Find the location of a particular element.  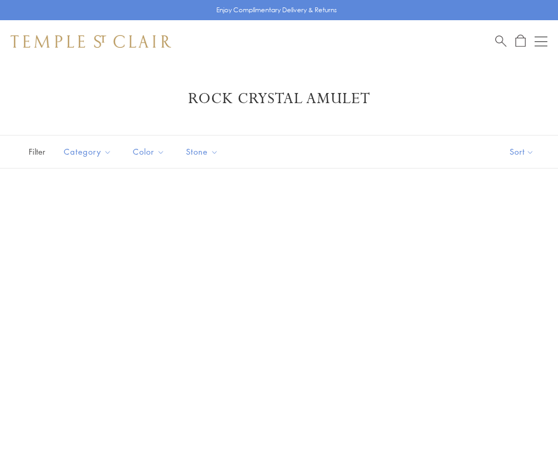

a: Open Shopping Bag is located at coordinates (520, 41).